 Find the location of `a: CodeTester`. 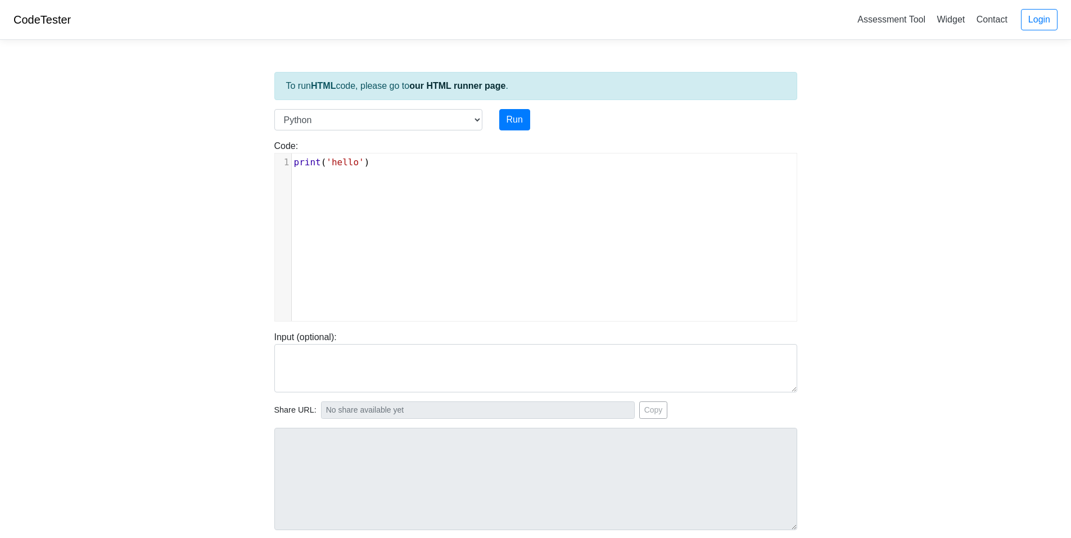

a: CodeTester is located at coordinates (42, 20).